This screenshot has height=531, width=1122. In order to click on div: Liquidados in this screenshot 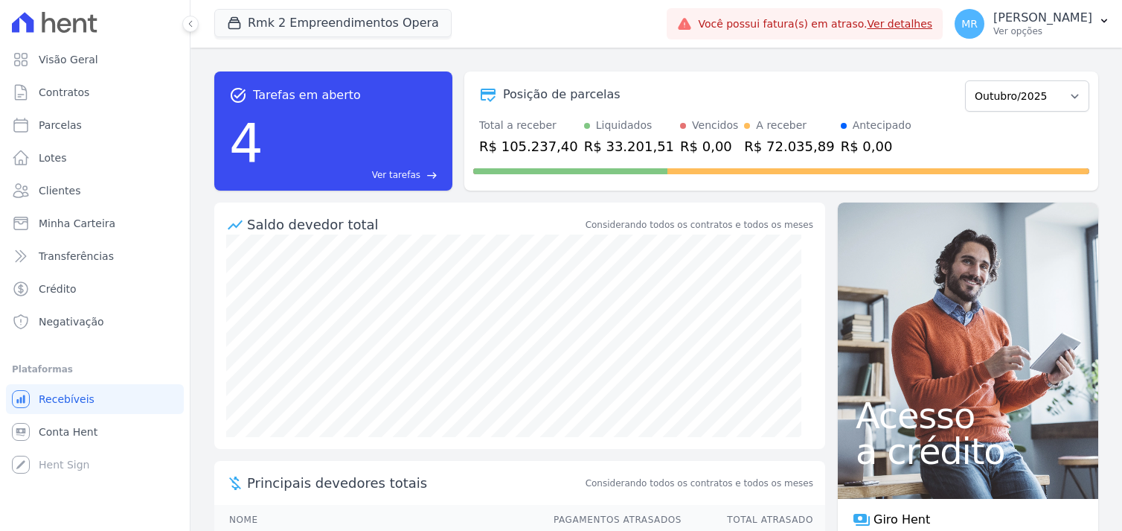, I will do `click(625, 125)`.